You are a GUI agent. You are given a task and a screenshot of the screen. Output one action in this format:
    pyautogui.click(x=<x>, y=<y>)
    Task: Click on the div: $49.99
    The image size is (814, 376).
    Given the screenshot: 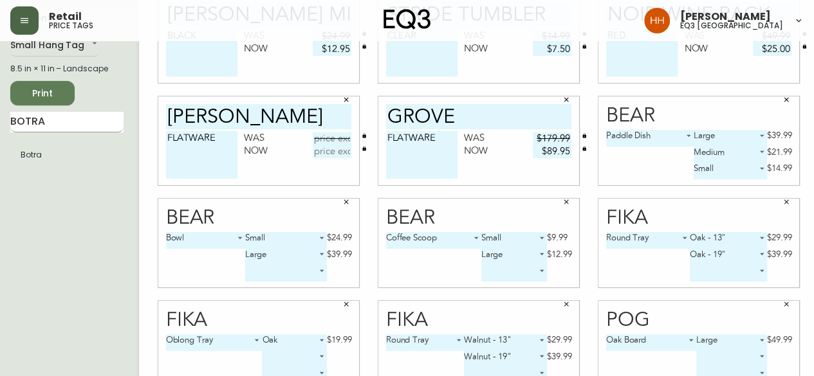 What is the action you would take?
    pyautogui.click(x=779, y=340)
    